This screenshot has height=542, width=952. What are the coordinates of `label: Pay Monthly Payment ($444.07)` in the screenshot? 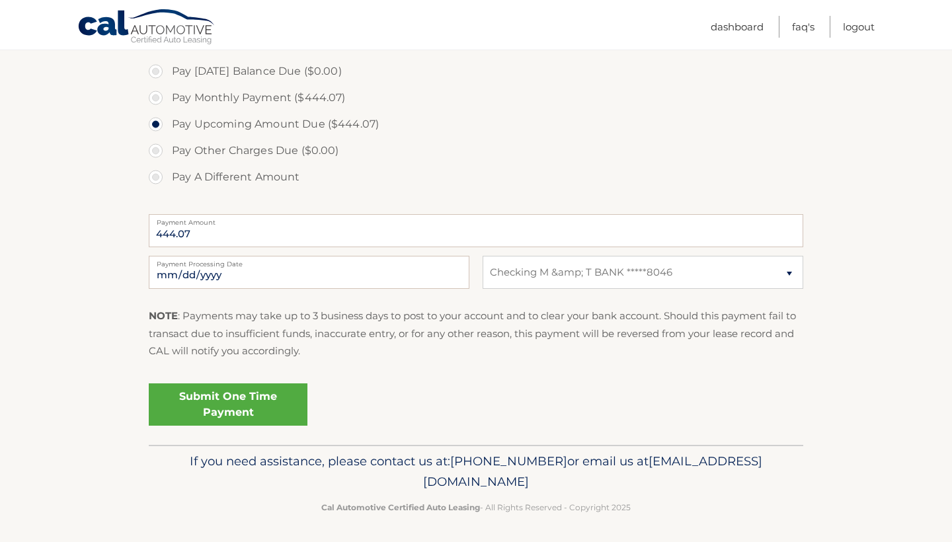 It's located at (476, 98).